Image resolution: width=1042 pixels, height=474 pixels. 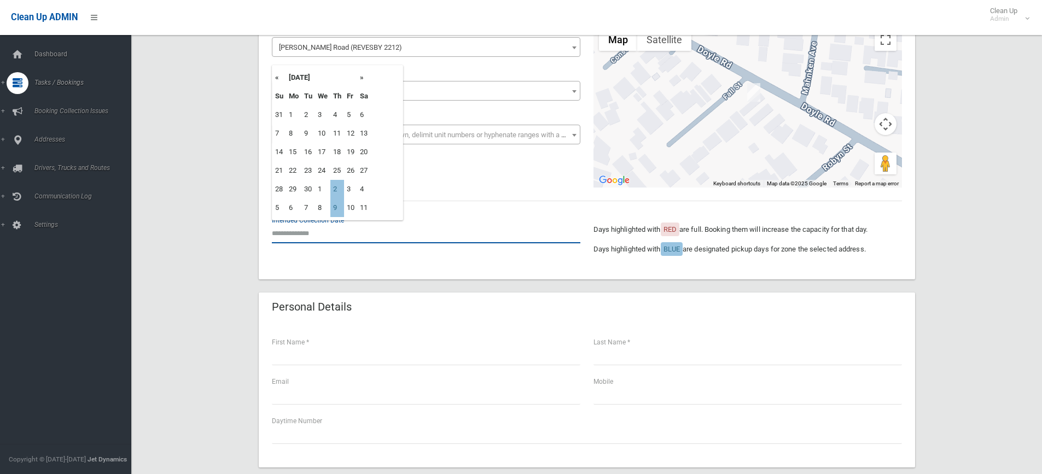 I want to click on span: 24, so click(x=426, y=91).